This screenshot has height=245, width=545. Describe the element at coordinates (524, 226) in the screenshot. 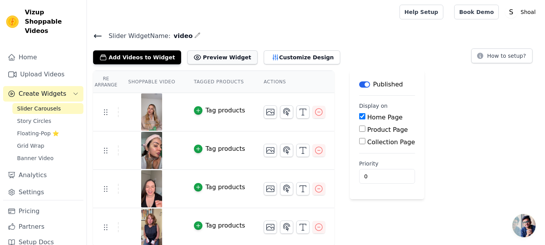

I see `div: Открытый чат` at that location.